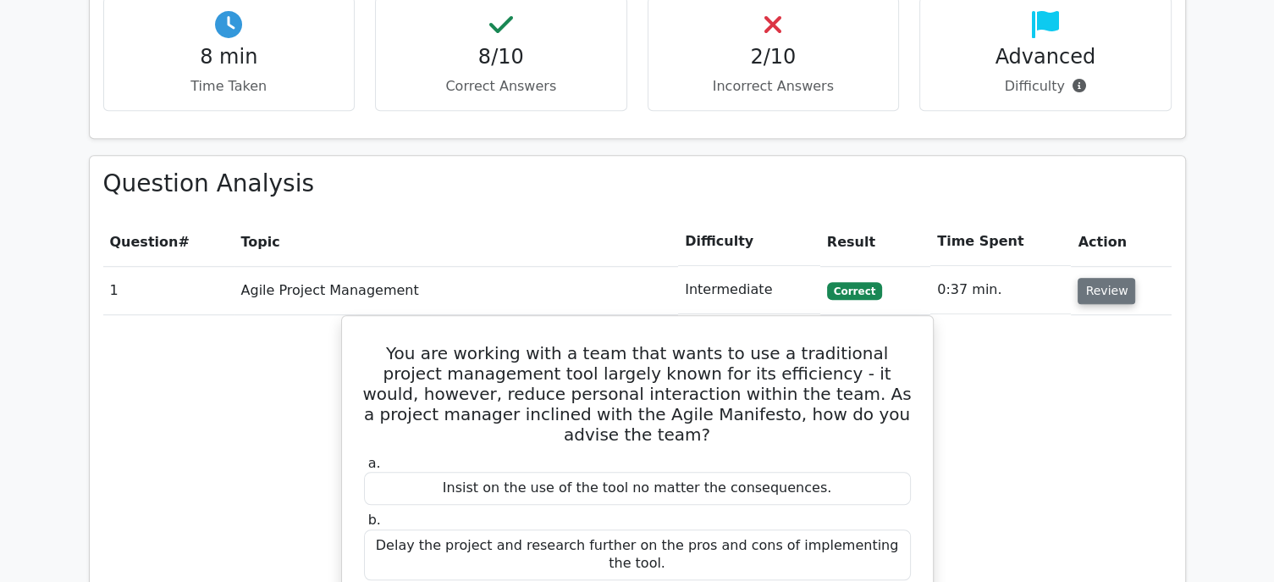 Image resolution: width=1274 pixels, height=582 pixels. I want to click on p: Incorrect Answers, so click(774, 86).